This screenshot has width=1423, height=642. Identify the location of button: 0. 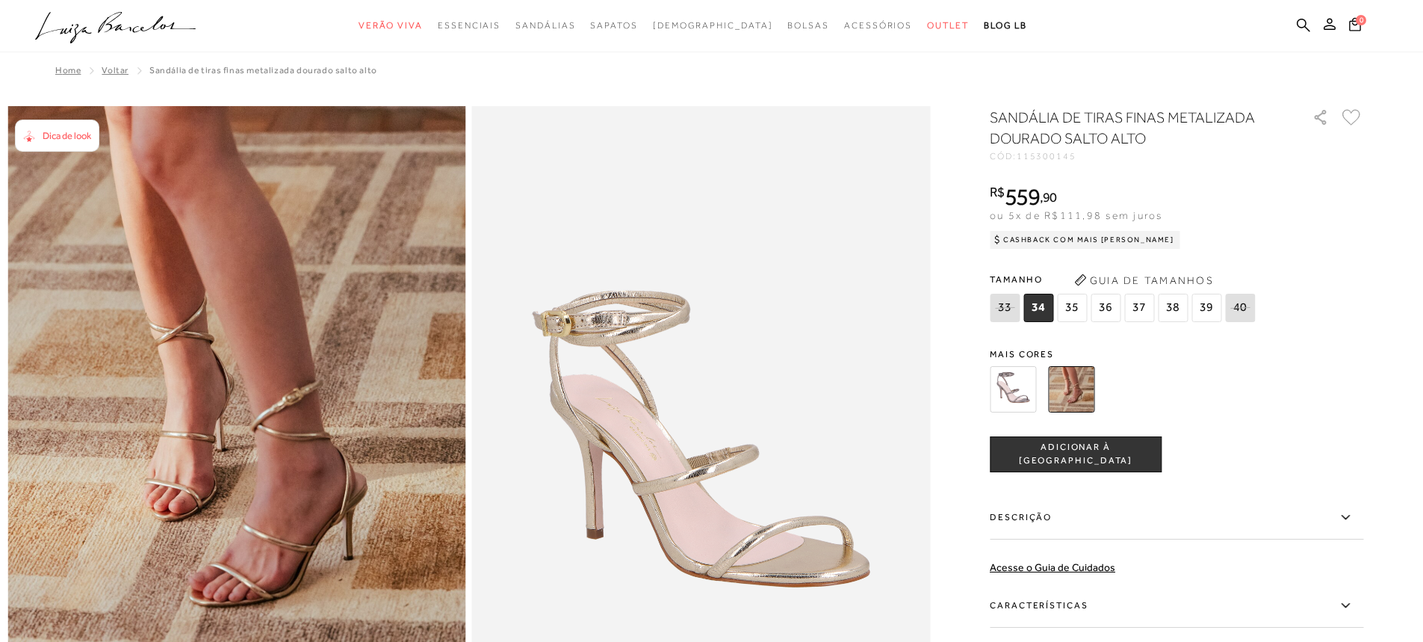
(1355, 26).